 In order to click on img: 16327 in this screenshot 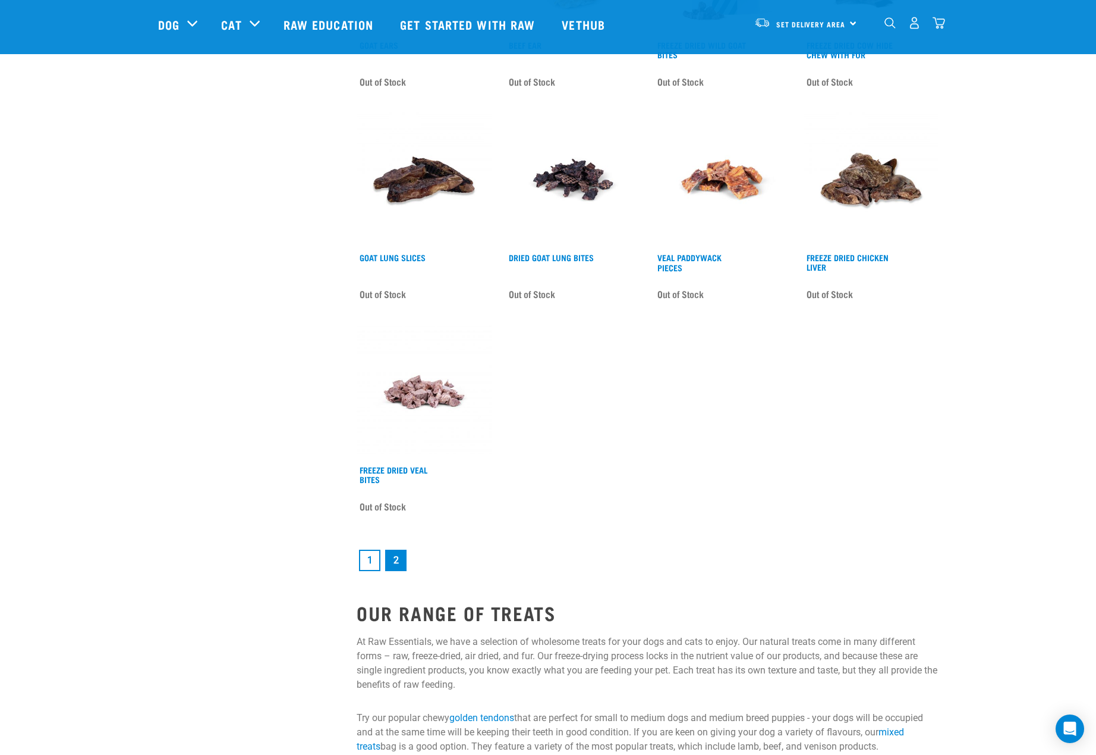, I will do `click(871, 179)`.